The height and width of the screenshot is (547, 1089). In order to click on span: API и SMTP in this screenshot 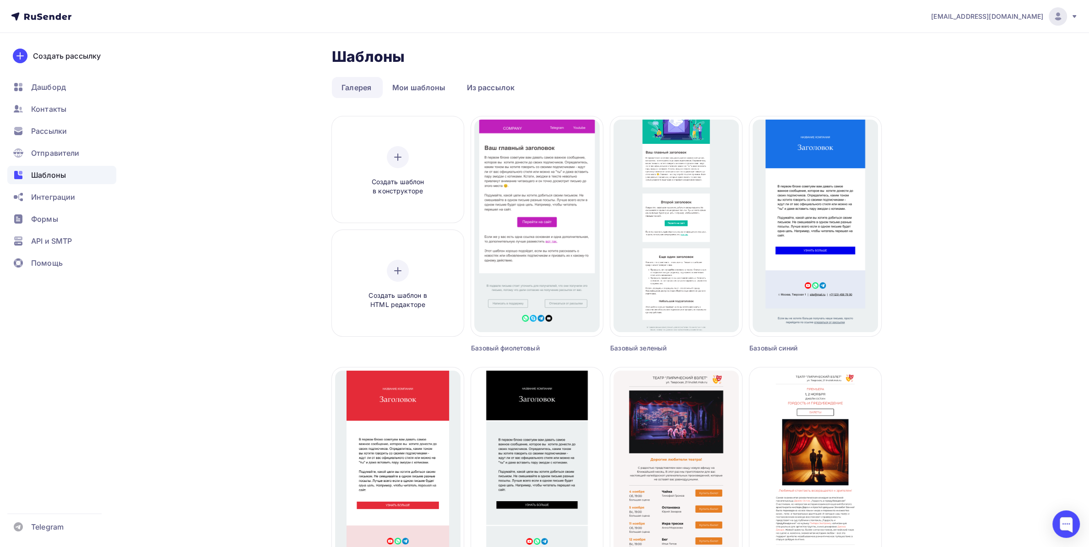, I will do `click(51, 241)`.